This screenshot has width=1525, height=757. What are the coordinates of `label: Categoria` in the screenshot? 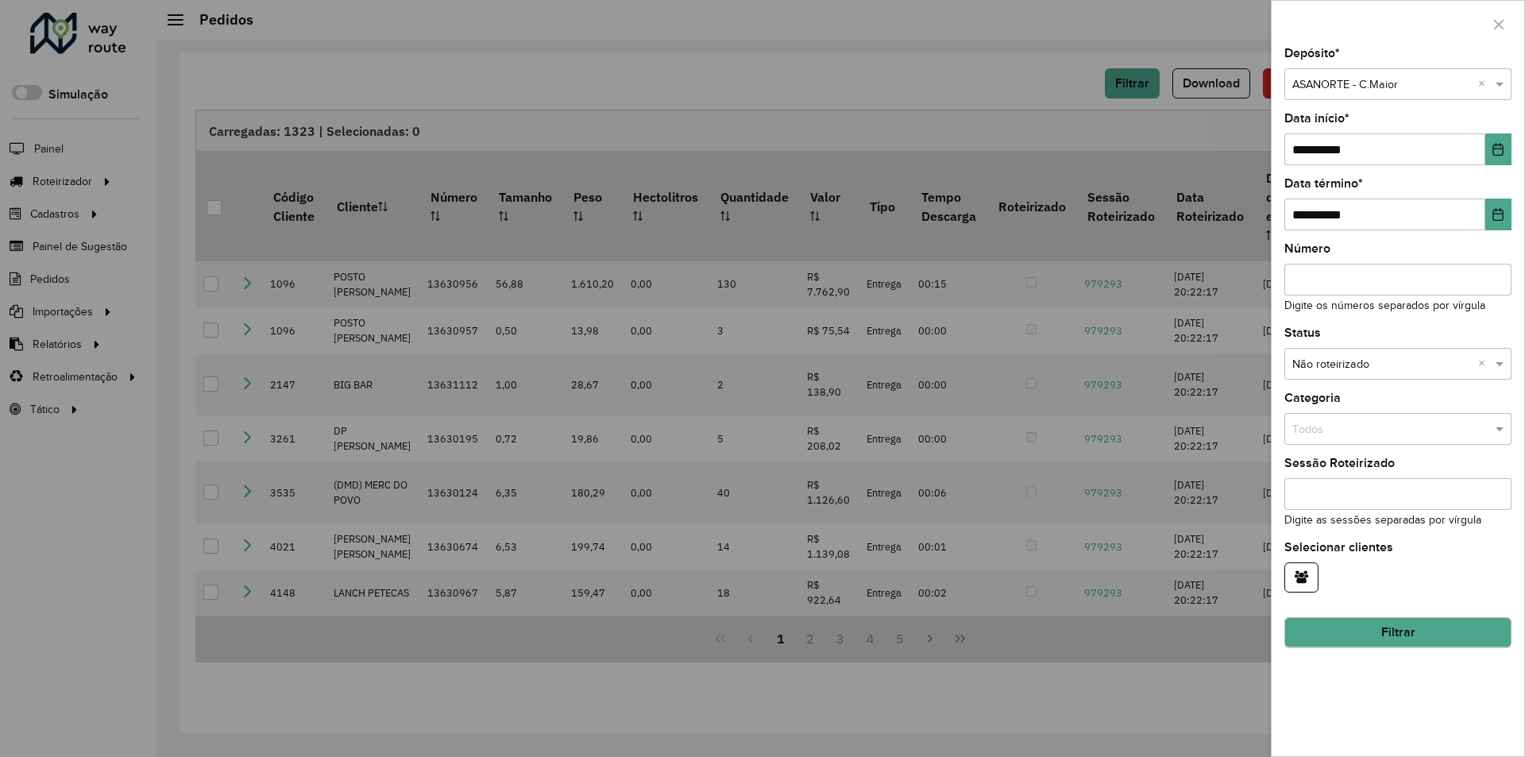 It's located at (1313, 398).